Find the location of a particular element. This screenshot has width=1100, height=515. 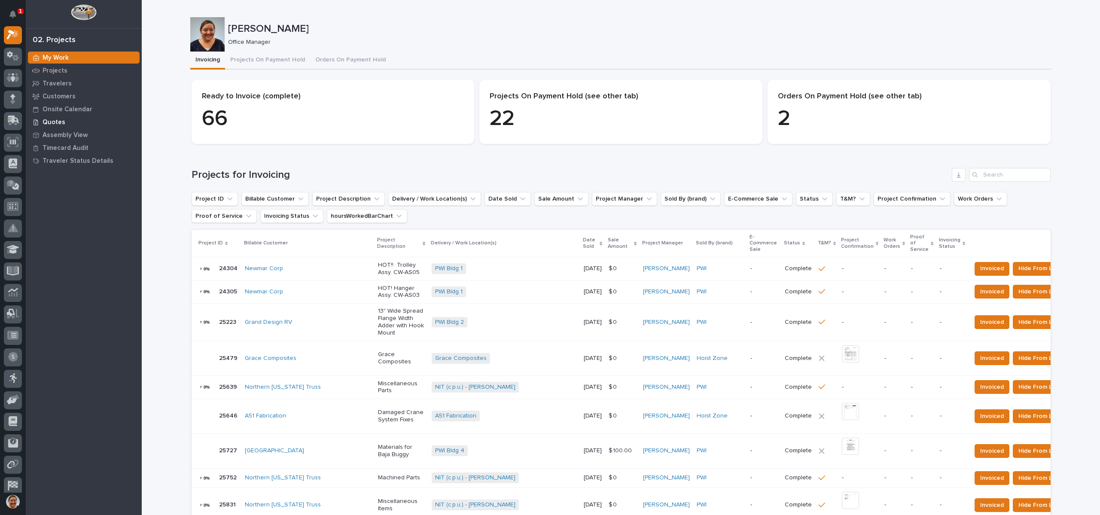

a: A51 Fabrication is located at coordinates (456, 416).